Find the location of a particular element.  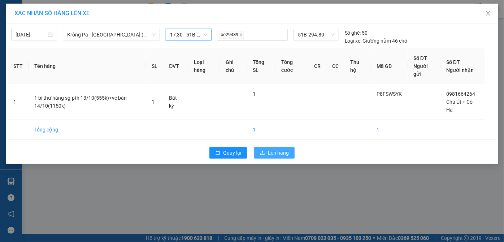

span: Loại xe: is located at coordinates (353, 41).